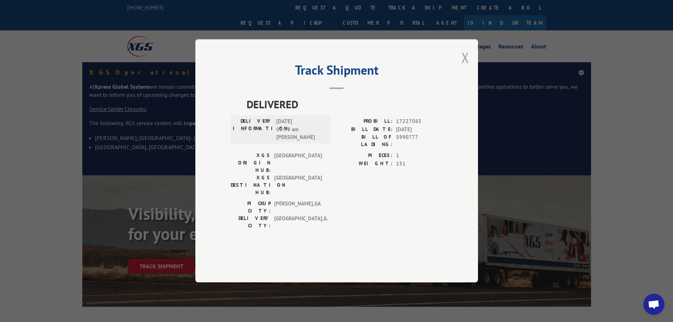  Describe the element at coordinates (365, 164) in the screenshot. I see `label: WEIGHT:` at that location.